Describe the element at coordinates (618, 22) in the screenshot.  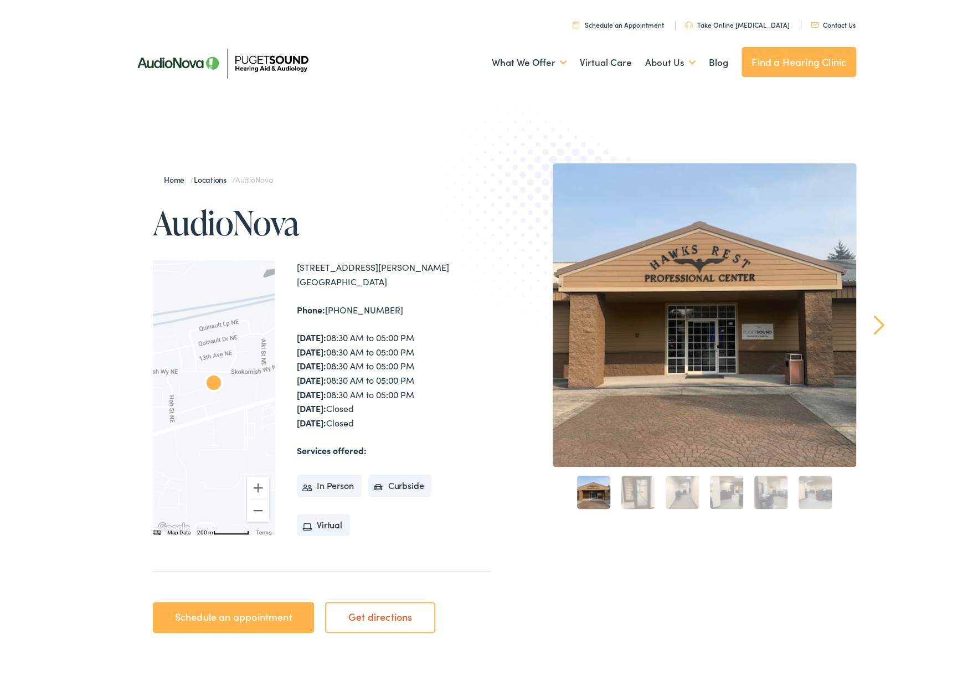
I see `a: Schedule an Appointment` at that location.